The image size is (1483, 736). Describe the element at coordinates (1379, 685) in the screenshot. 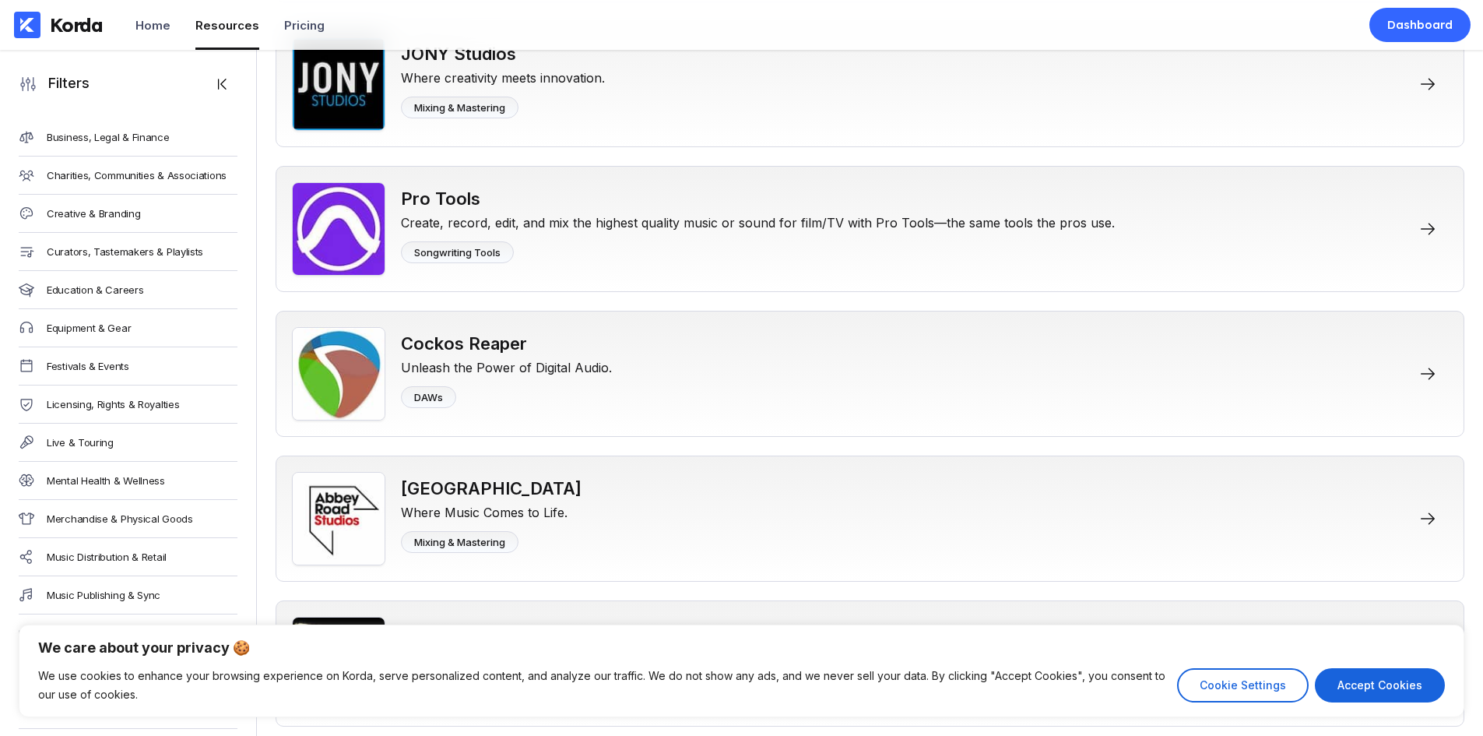

I see `button: Accept Cookies` at that location.